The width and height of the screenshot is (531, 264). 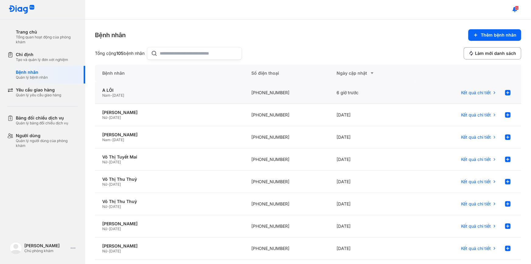 I want to click on div: Số điện thoại, so click(x=287, y=73).